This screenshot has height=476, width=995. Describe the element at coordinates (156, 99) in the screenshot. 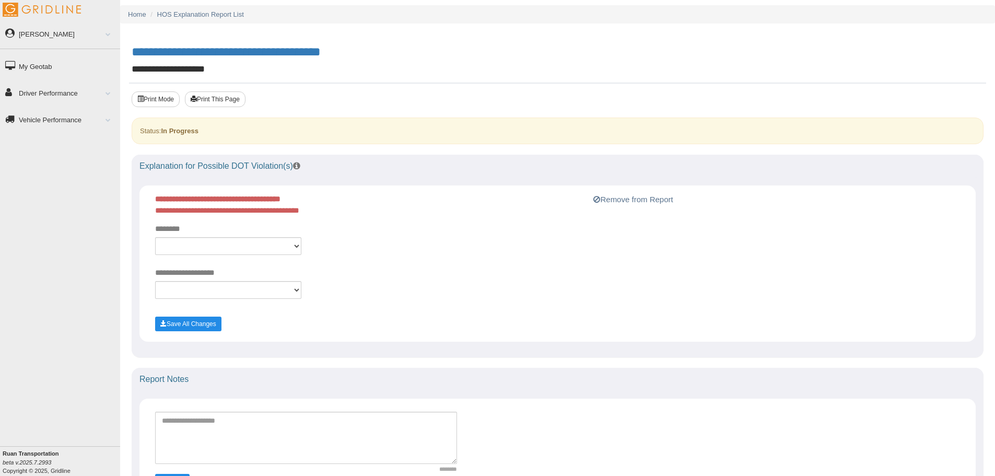

I see `button: Print Mode` at that location.